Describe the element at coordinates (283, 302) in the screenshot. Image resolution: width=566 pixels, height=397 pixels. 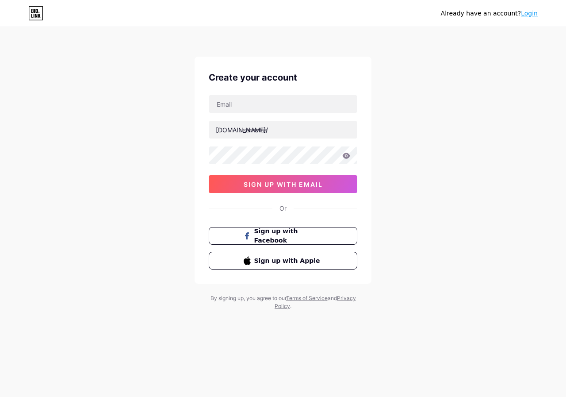
I see `div: By signing up, you agree to our and .` at that location.